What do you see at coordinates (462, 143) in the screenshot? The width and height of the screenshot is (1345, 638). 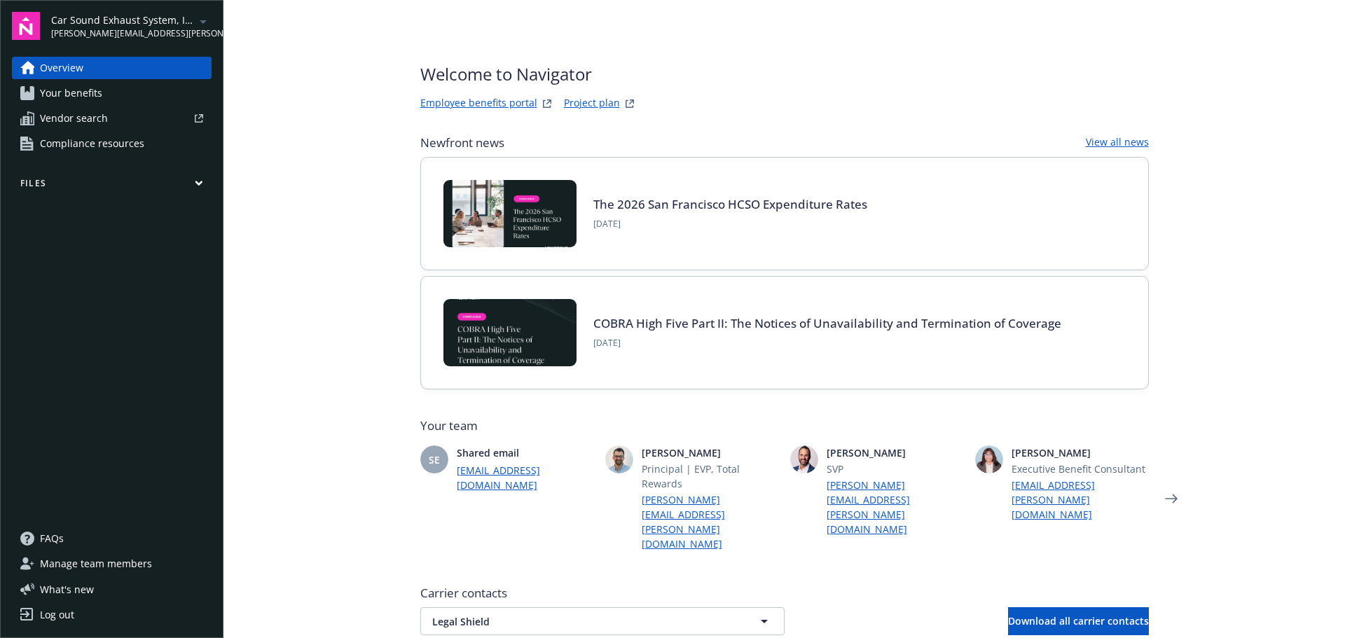 I see `span: Newfront news` at bounding box center [462, 143].